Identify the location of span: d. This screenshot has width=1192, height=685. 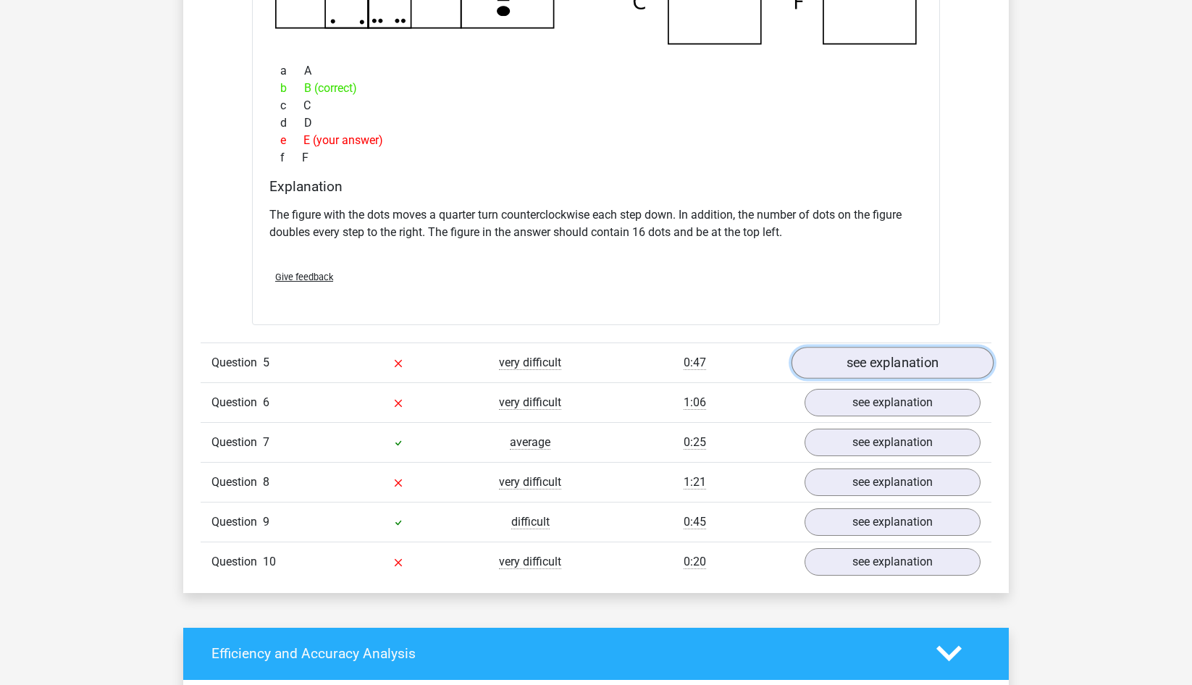
(292, 123).